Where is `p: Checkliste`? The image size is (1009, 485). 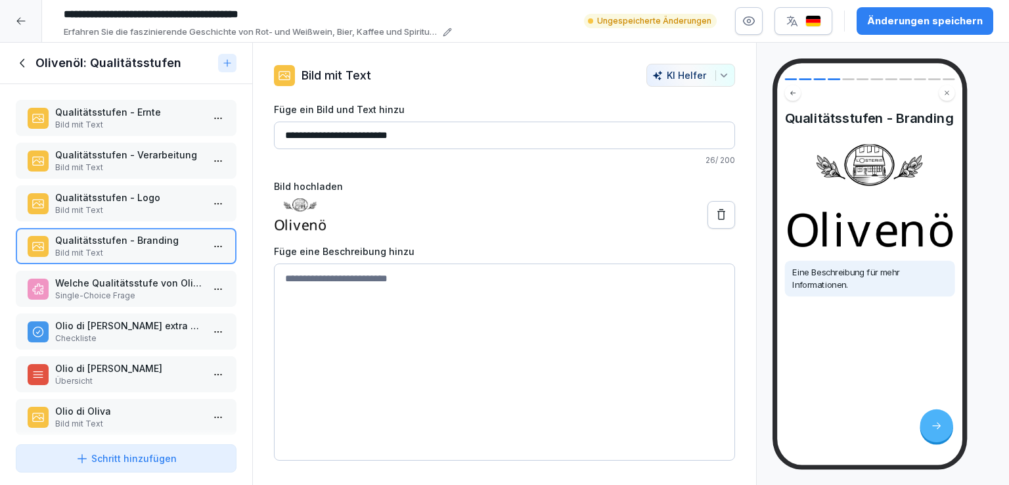
p: Checkliste is located at coordinates (129, 338).